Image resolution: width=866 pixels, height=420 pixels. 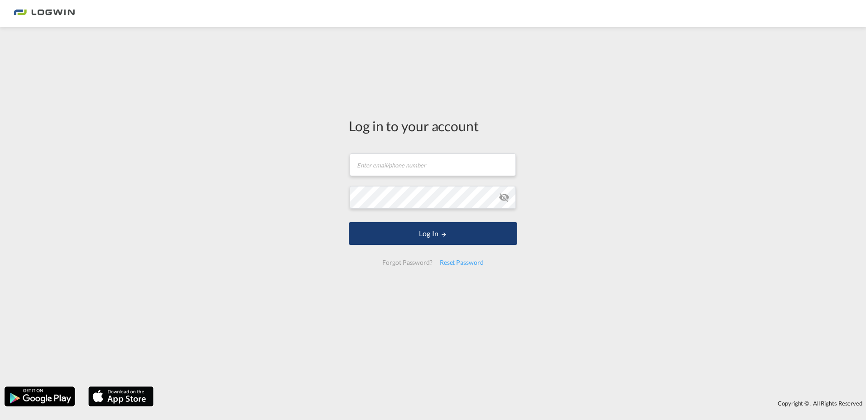 What do you see at coordinates (462, 263) in the screenshot?
I see `div: Reset Password` at bounding box center [462, 263].